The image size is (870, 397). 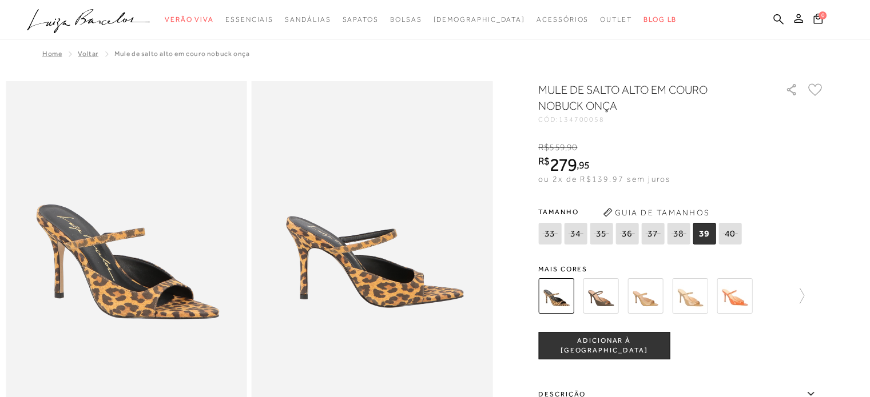 What do you see at coordinates (822, 15) in the screenshot?
I see `span: 0` at bounding box center [822, 15].